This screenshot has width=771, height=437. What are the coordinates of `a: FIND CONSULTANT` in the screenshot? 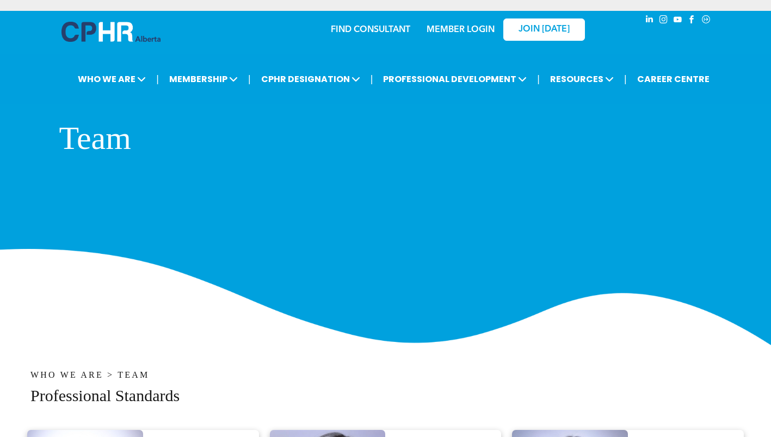 It's located at (371, 29).